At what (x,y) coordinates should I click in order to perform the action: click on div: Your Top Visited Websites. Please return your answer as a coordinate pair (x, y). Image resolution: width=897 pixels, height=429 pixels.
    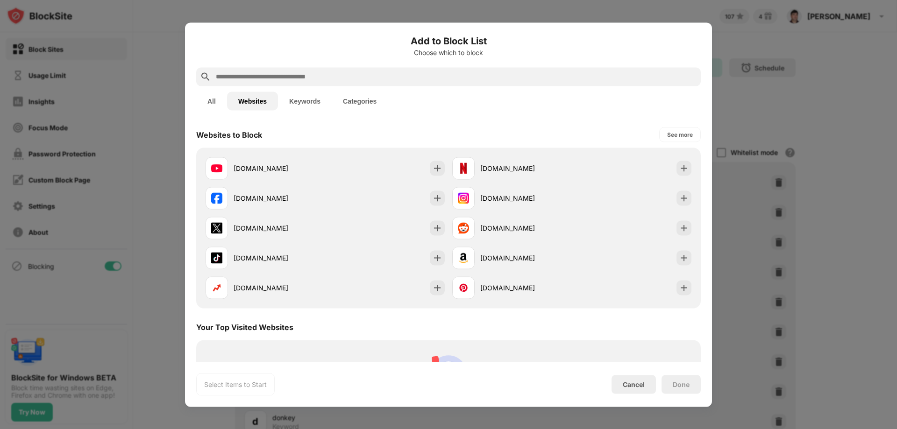
    Looking at the image, I should click on (245, 327).